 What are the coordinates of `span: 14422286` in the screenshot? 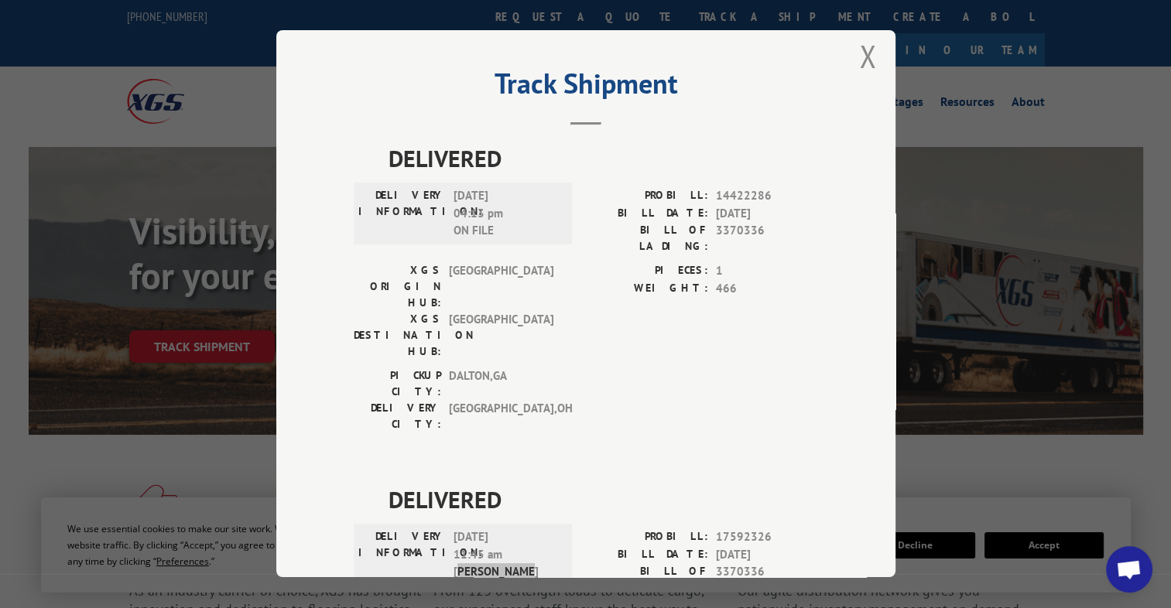 It's located at (767, 196).